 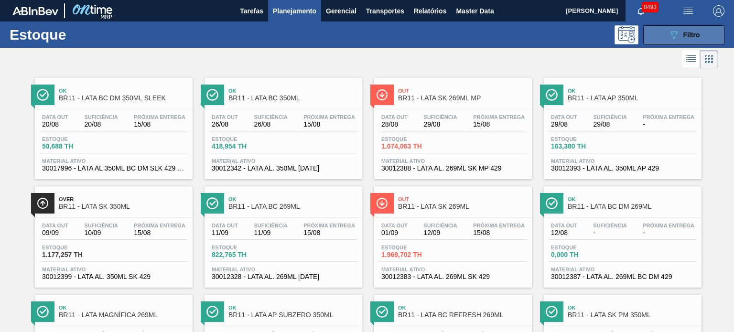 I want to click on span: BR11 - LATA SK 269ML MP, so click(x=462, y=98).